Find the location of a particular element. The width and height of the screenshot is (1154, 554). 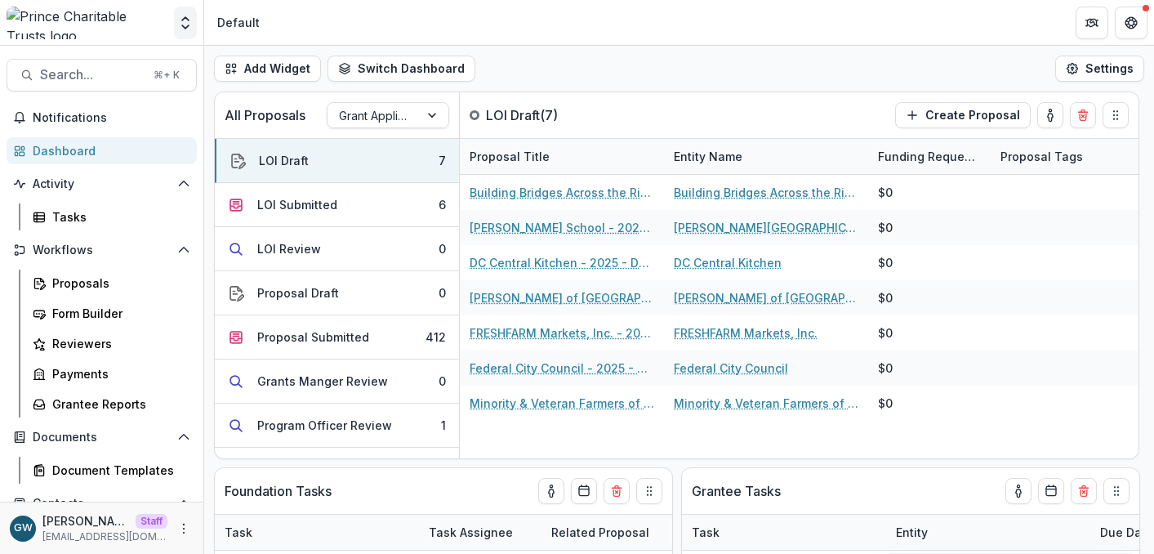

div: 7 is located at coordinates (442, 160).